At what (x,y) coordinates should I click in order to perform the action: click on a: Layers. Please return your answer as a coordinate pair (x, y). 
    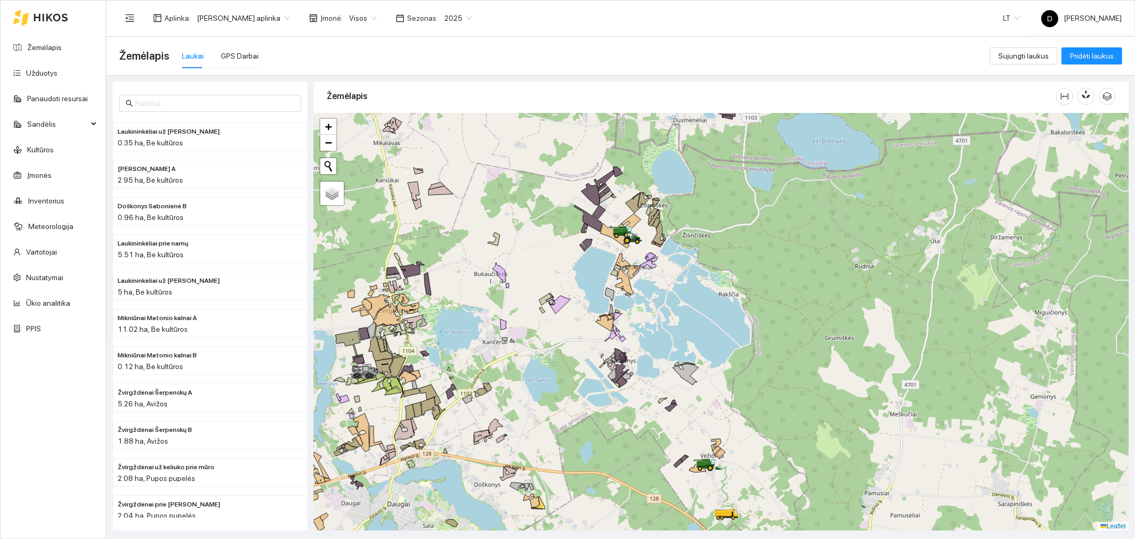
    Looking at the image, I should click on (332, 193).